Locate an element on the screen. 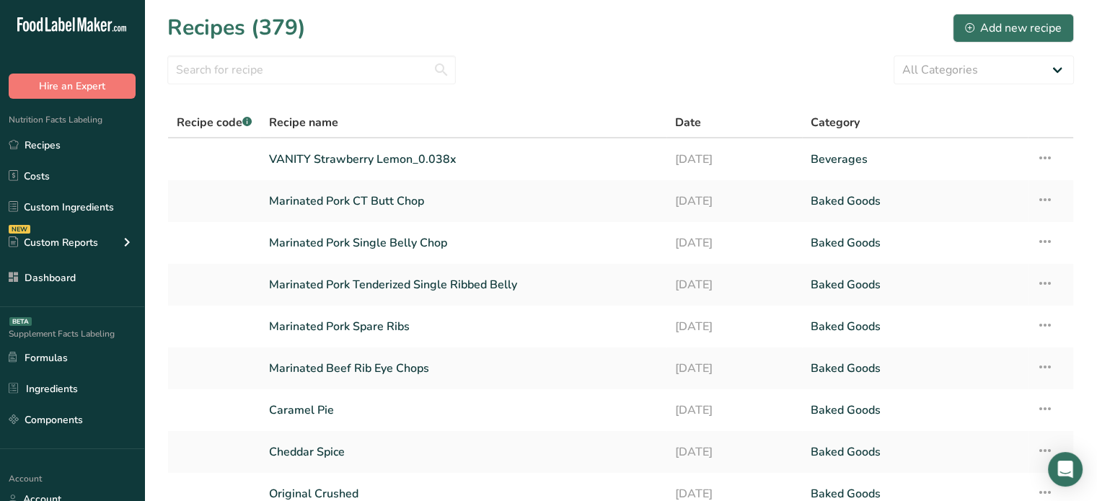  a: Marinated Pork Spare Ribs is located at coordinates (463, 327).